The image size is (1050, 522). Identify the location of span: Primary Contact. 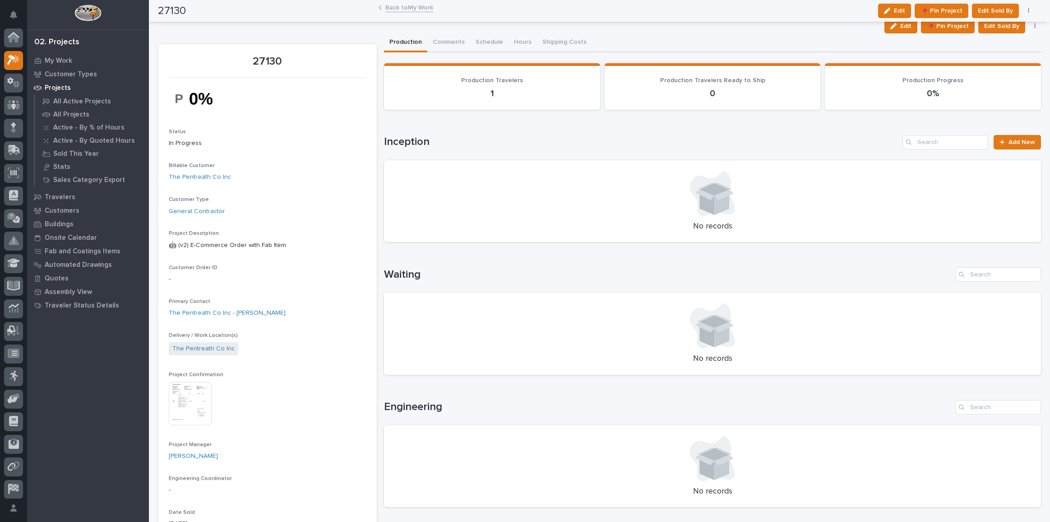
(189, 301).